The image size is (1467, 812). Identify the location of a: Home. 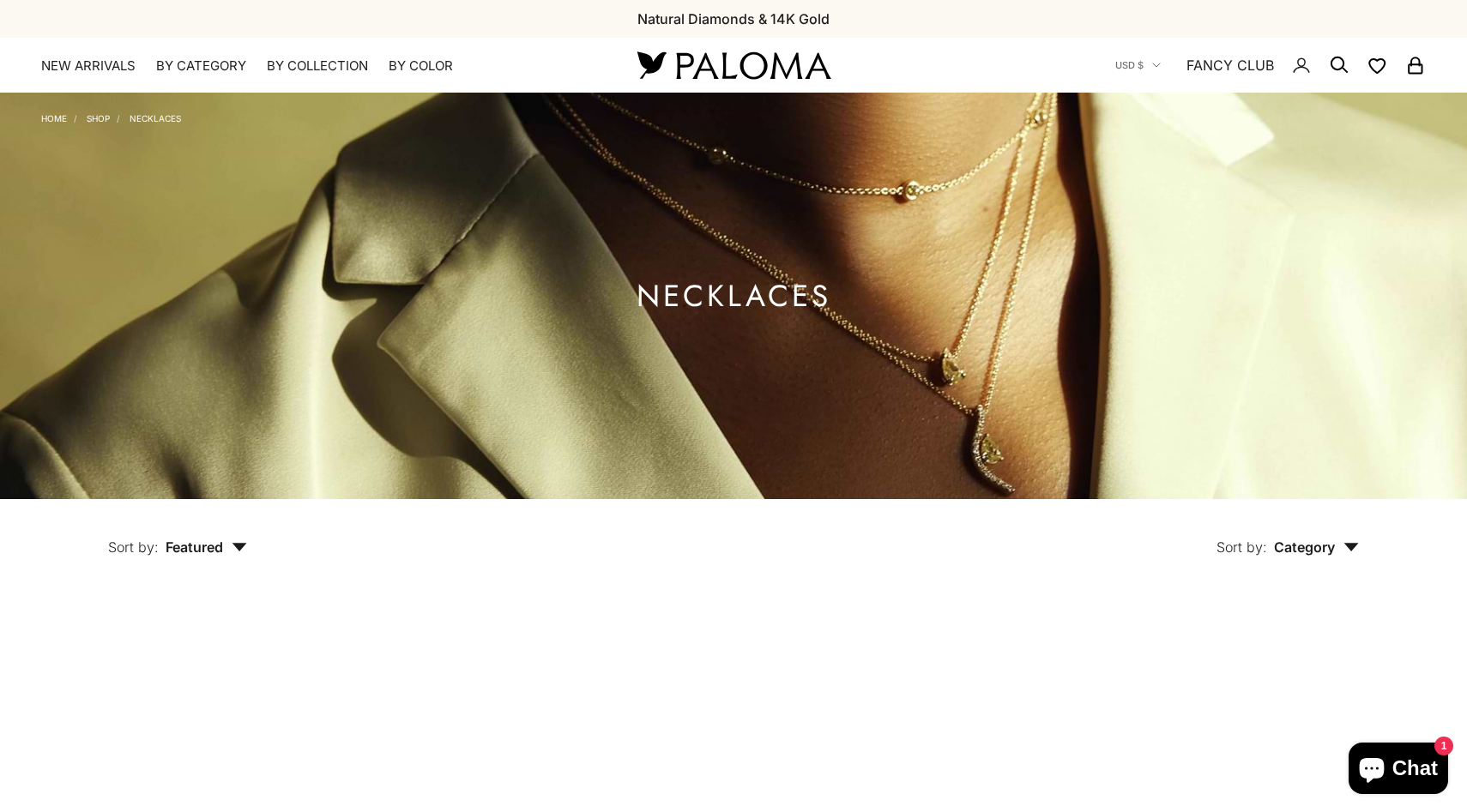
(54, 118).